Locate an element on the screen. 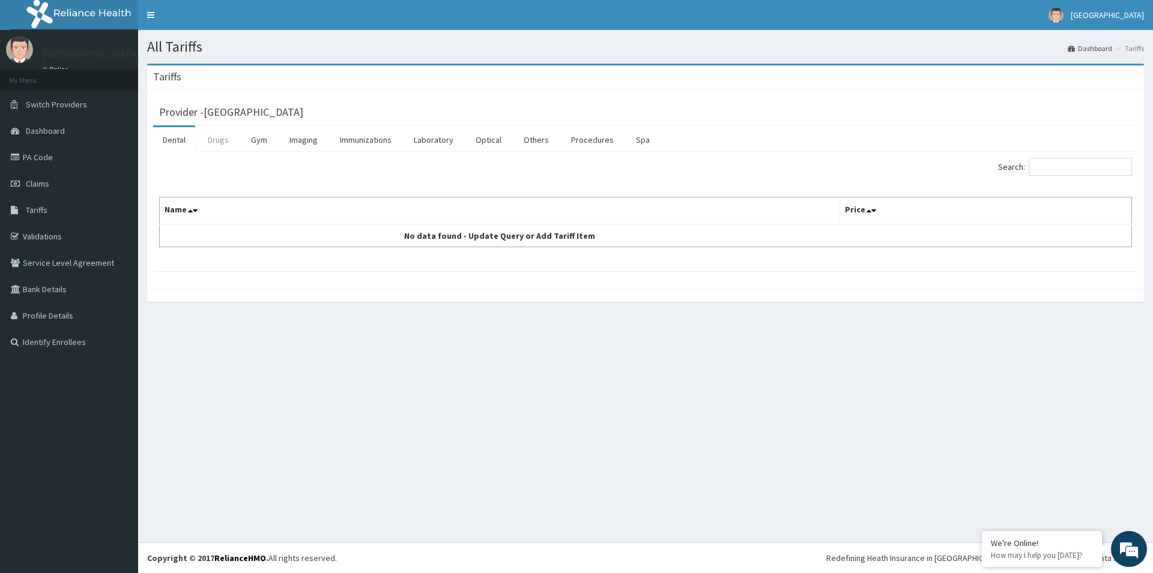 The image size is (1153, 573). a: Drugs is located at coordinates (218, 140).